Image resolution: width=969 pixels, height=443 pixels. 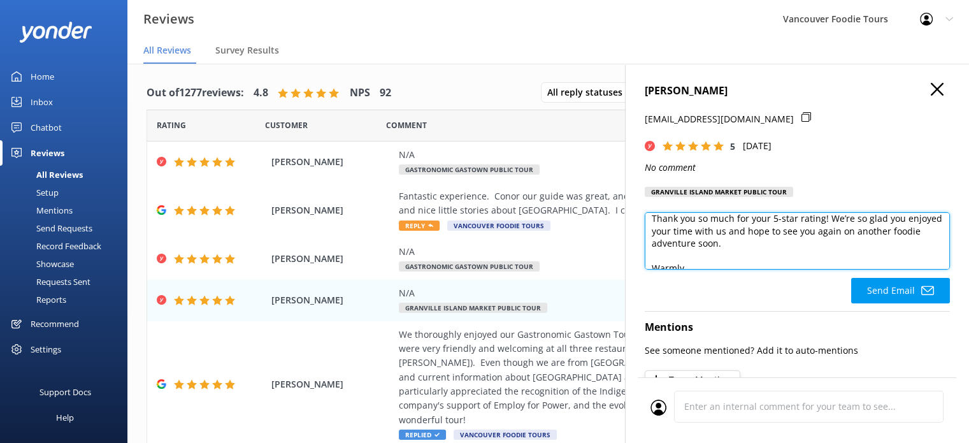 What do you see at coordinates (45, 175) in the screenshot?
I see `div: All Reviews` at bounding box center [45, 175].